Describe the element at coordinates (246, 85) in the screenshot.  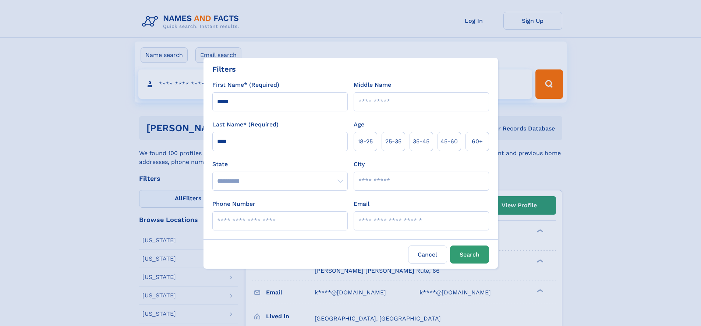
I see `label: First Name* (Required)` at that location.